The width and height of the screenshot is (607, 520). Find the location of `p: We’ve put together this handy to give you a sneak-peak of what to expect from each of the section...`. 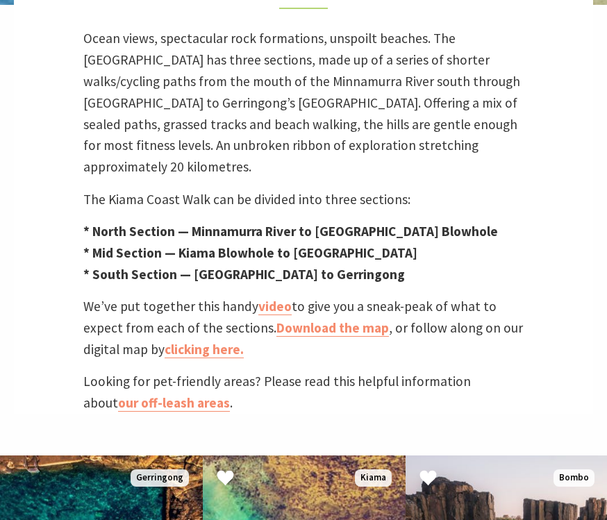

p: We’ve put together this handy to give you a sneak-peak of what to expect from each of the section... is located at coordinates (303, 328).